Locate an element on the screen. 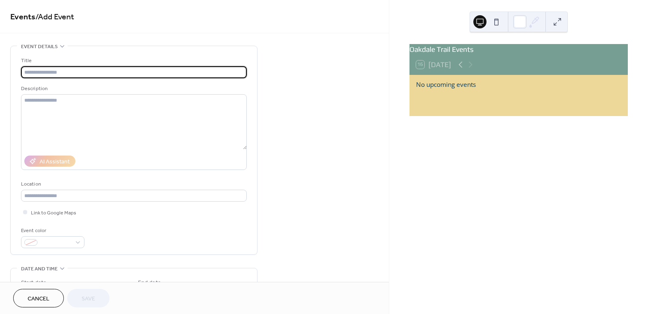  div: Start date is located at coordinates (34, 283).